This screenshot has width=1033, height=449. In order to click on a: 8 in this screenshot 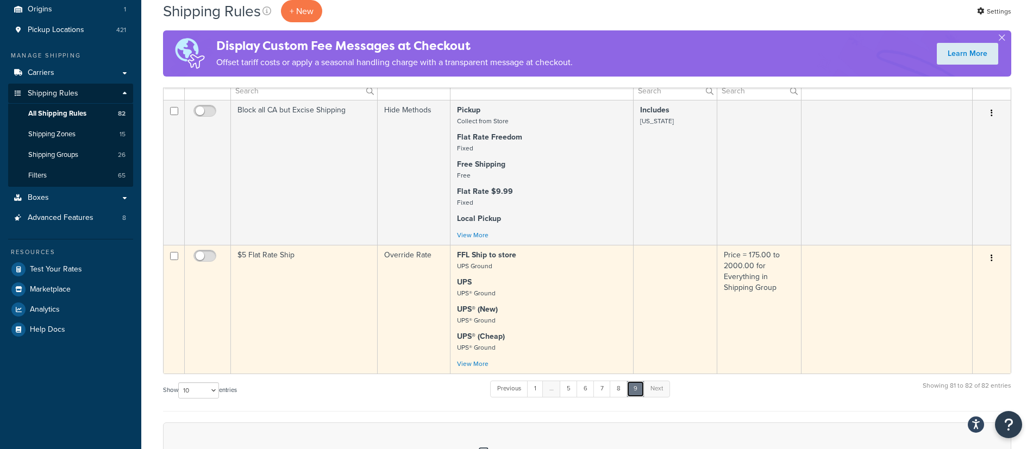, I will do `click(618, 389)`.